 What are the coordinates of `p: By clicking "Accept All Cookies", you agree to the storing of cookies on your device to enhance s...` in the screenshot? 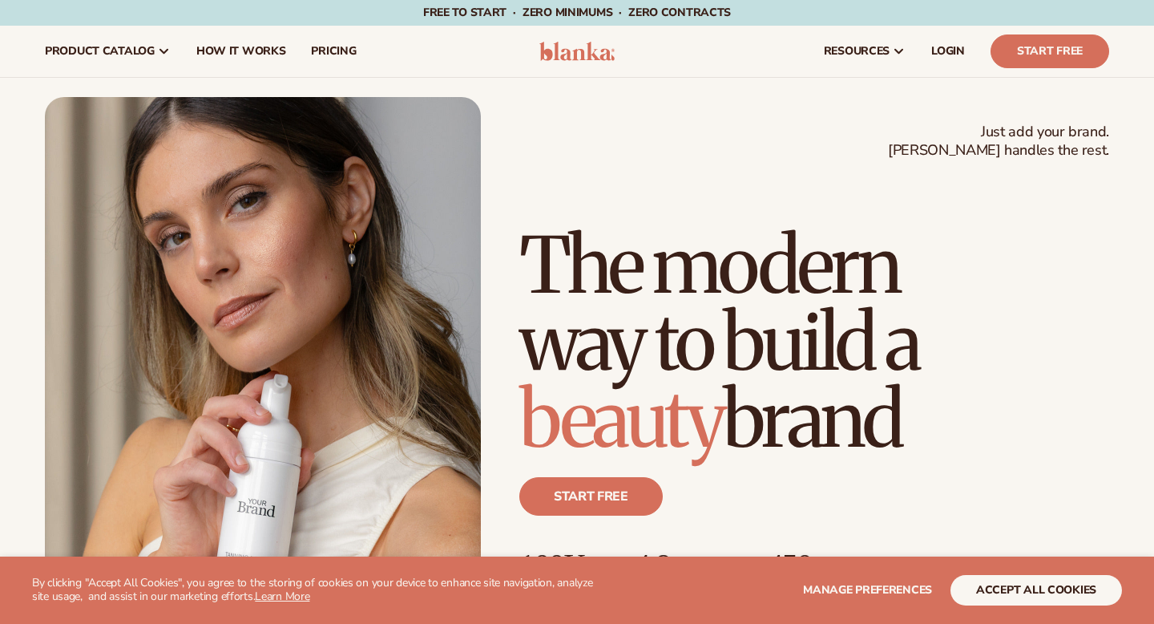 It's located at (317, 590).